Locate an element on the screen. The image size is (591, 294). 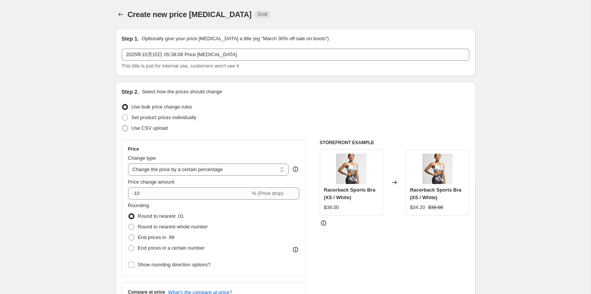
h6: STOREFRONT EXAMPLE is located at coordinates (395, 143).